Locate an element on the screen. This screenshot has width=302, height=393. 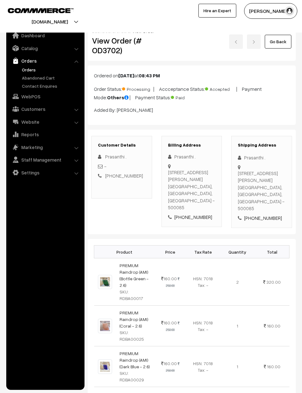
div: SKU: RDBA00025 is located at coordinates (135, 335).